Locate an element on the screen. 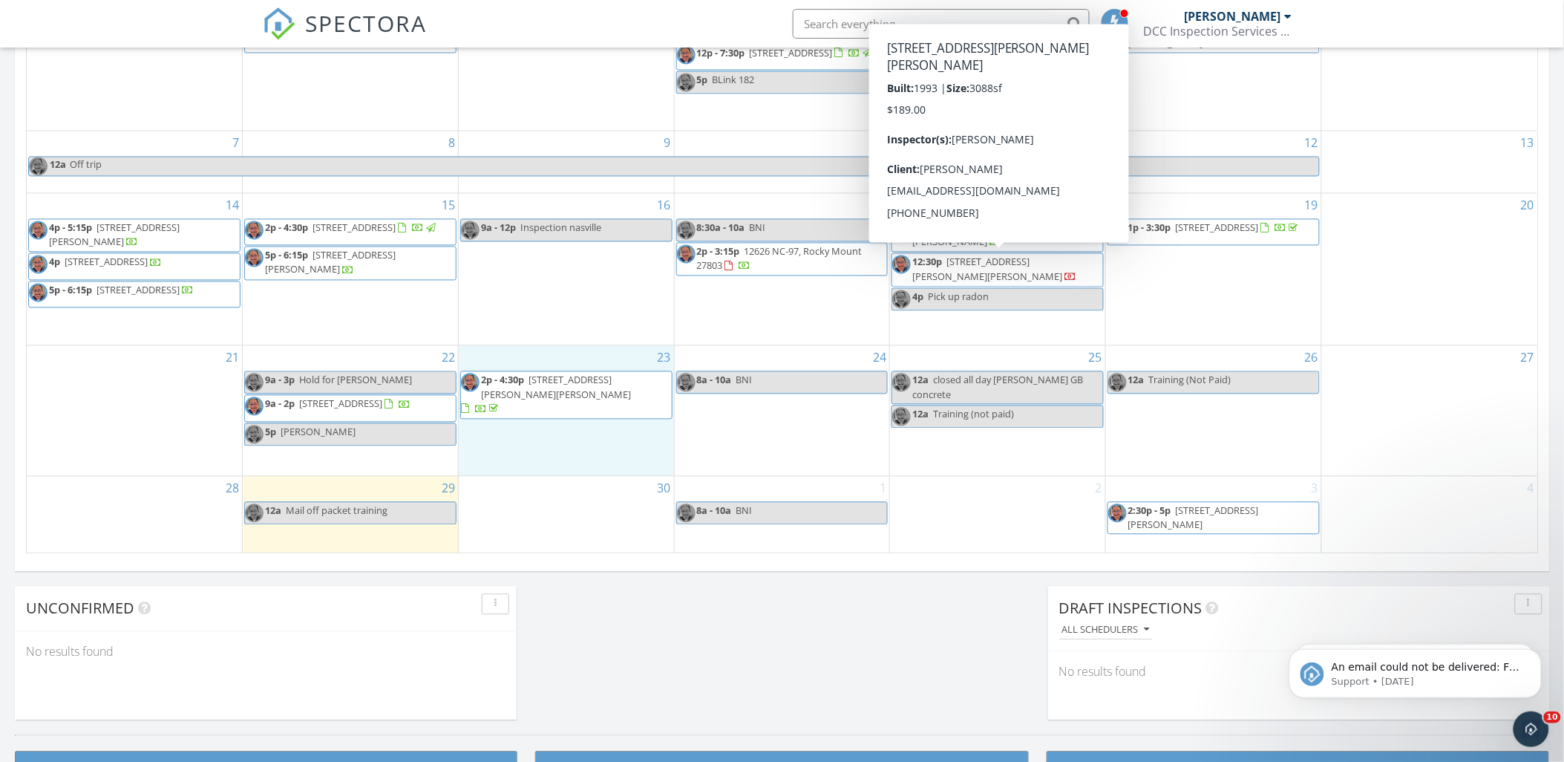 This screenshot has height=762, width=1564. span: An email could not be delivered: For more information, view Why emails don't get delivered (Suppo... is located at coordinates (159, 64).